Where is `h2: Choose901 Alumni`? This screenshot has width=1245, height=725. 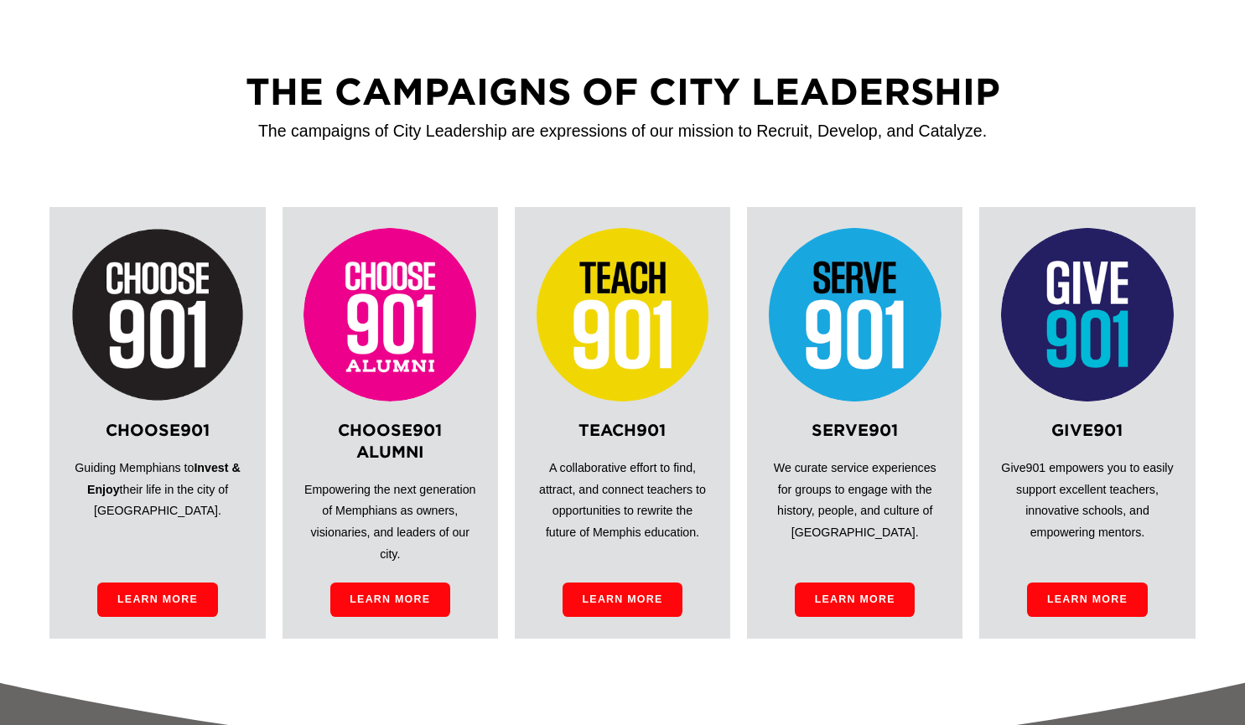
h2: Choose901 Alumni is located at coordinates (390, 440).